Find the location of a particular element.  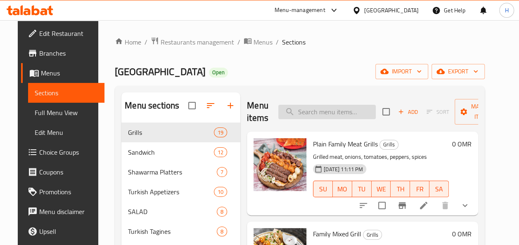

a: Branches is located at coordinates (63, 53).